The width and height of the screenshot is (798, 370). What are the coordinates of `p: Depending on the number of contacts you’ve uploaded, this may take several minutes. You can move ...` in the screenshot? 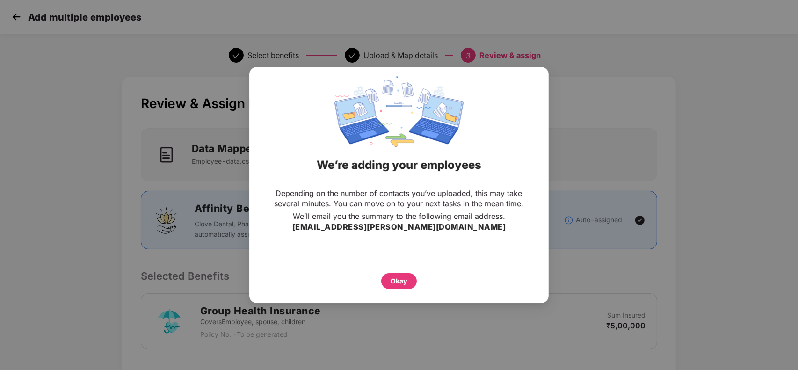 It's located at (399, 198).